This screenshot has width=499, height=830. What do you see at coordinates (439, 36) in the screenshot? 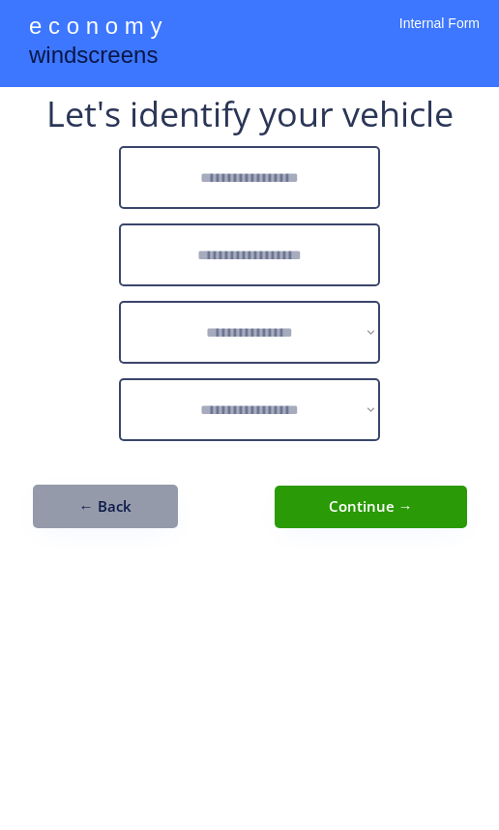
I see `div: Internal Form` at bounding box center [439, 36].